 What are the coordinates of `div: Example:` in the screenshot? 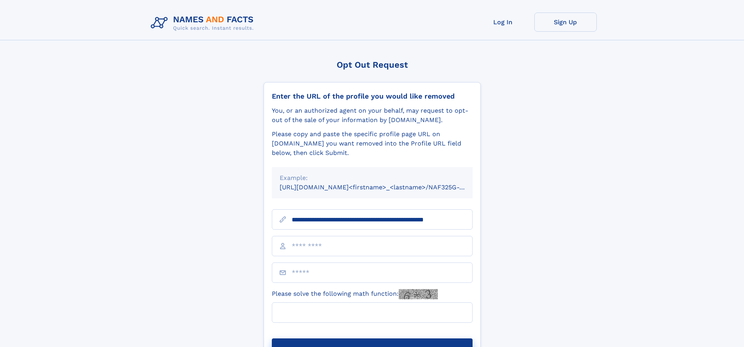 It's located at (372, 178).